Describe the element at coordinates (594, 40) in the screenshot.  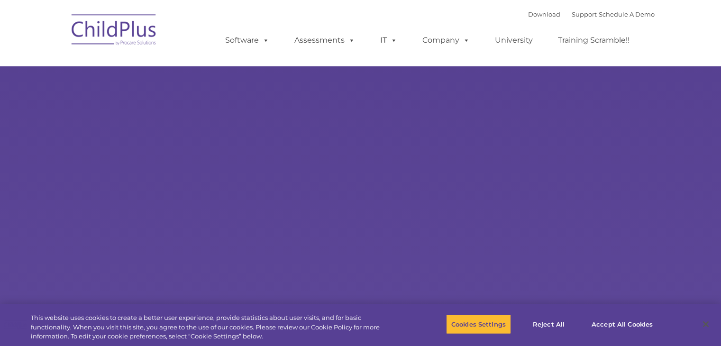
I see `a: Training Scramble!!` at that location.